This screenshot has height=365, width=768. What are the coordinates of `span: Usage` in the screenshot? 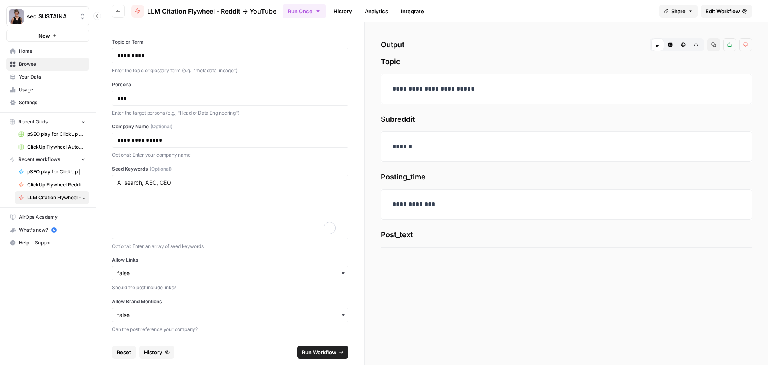 It's located at (52, 90).